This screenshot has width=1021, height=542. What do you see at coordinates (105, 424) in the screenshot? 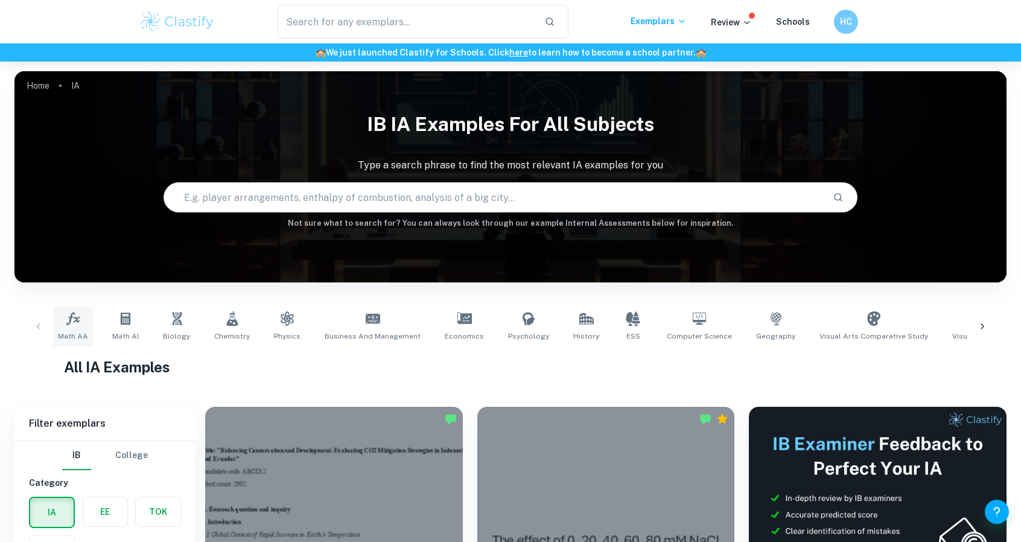
I see `h6: Filter exemplars` at bounding box center [105, 424].